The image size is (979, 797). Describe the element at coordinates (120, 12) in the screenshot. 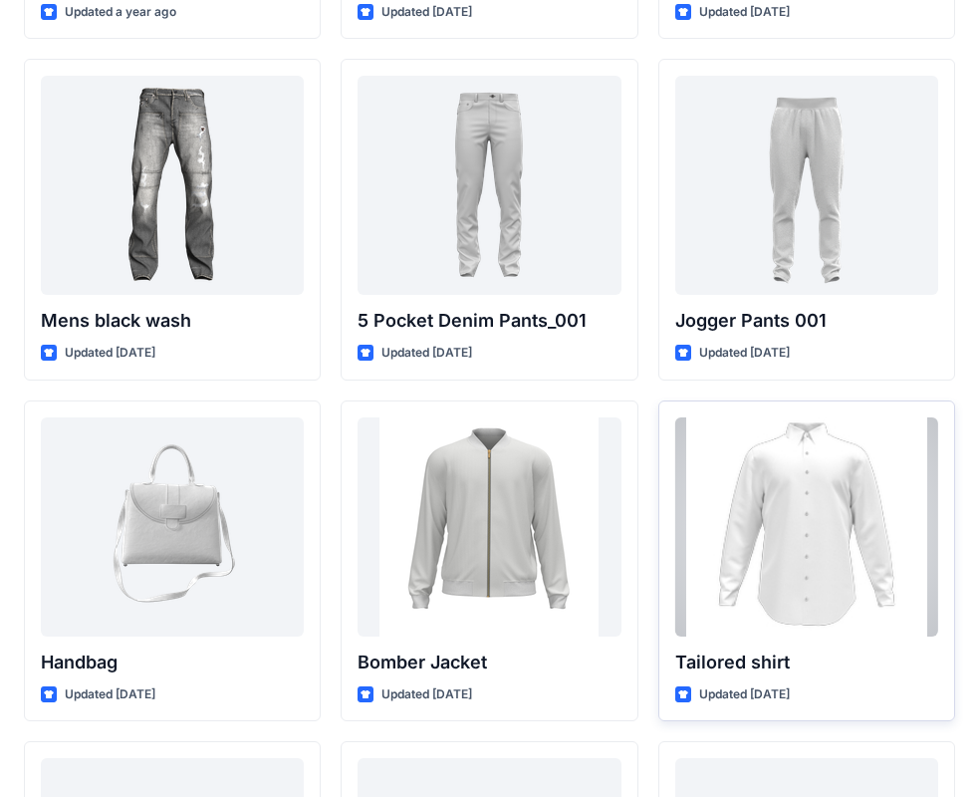

I see `p: Updated a year ago` at that location.